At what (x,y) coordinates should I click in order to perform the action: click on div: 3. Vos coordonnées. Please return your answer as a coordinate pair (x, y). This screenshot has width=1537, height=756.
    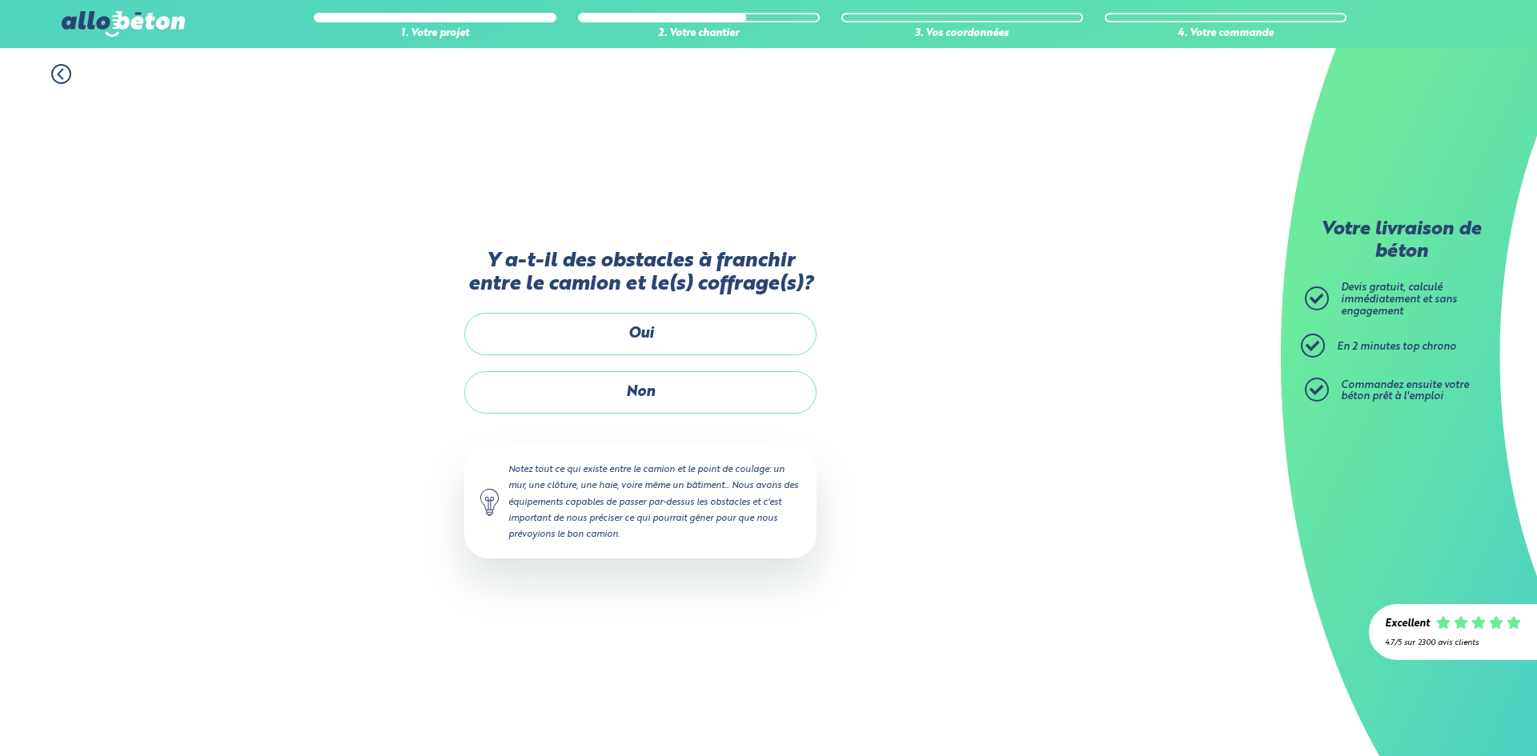
    Looking at the image, I should click on (962, 34).